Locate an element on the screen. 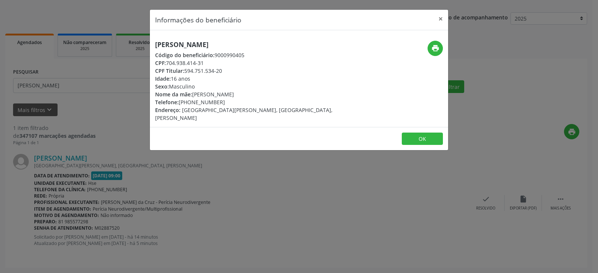  i: print is located at coordinates (436, 48).